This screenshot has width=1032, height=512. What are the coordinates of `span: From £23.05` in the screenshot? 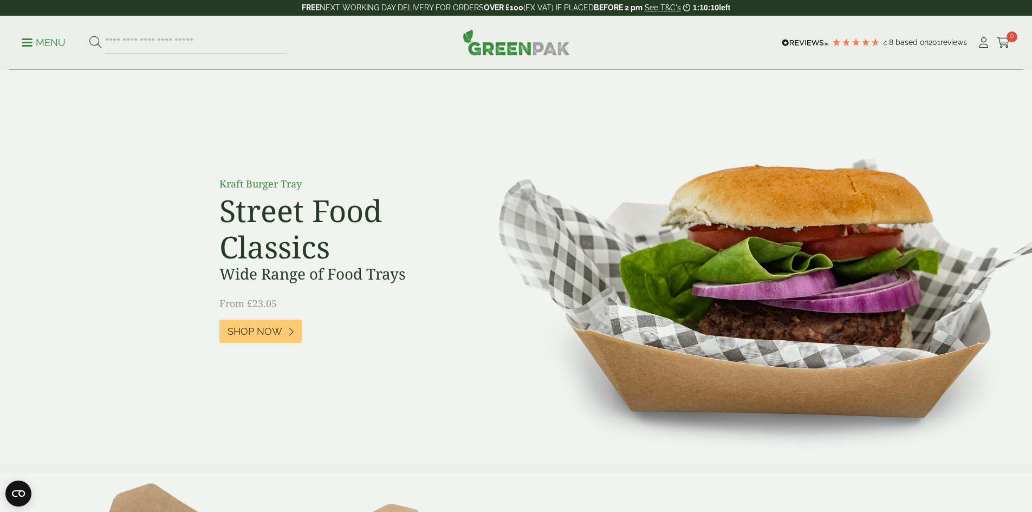 It's located at (248, 303).